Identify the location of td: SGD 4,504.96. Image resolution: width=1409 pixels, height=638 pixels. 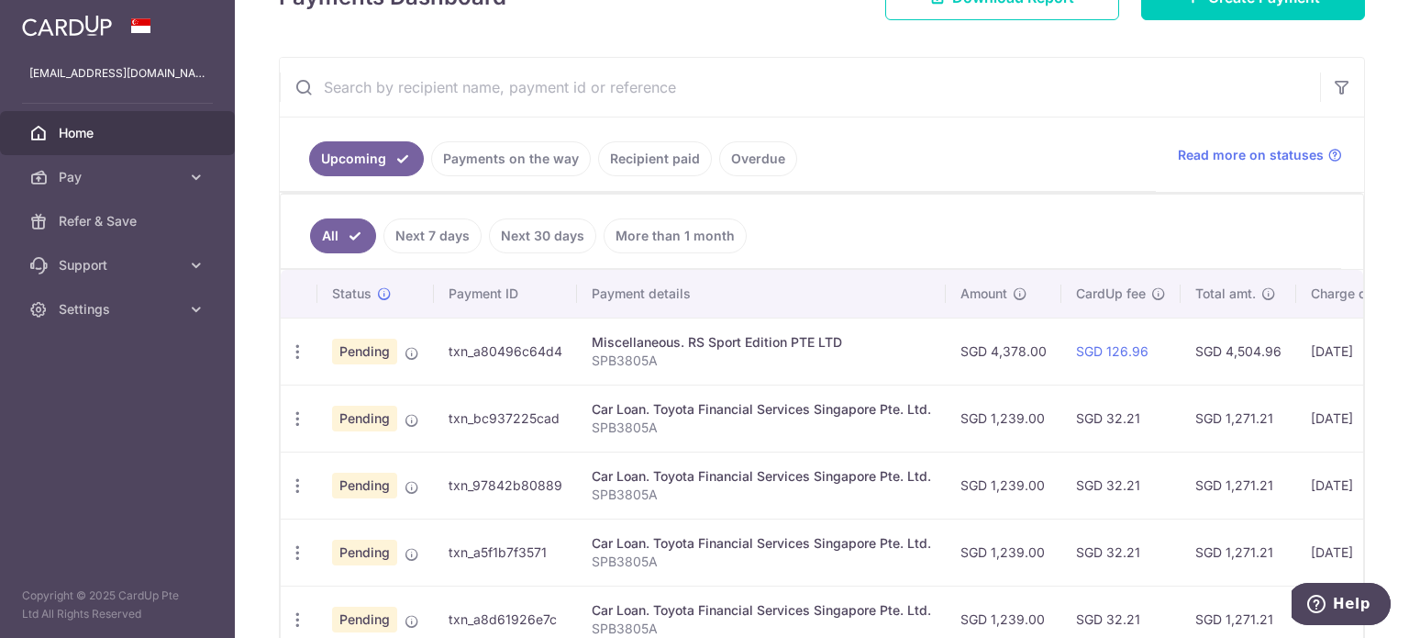
(1239, 351).